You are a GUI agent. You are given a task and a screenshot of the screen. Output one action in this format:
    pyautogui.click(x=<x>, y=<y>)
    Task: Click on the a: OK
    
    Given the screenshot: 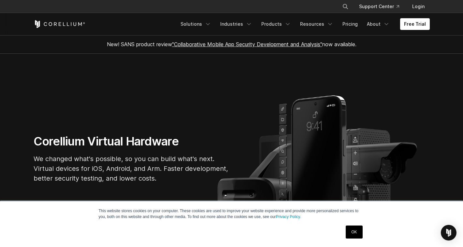 What is the action you would take?
    pyautogui.click(x=354, y=232)
    